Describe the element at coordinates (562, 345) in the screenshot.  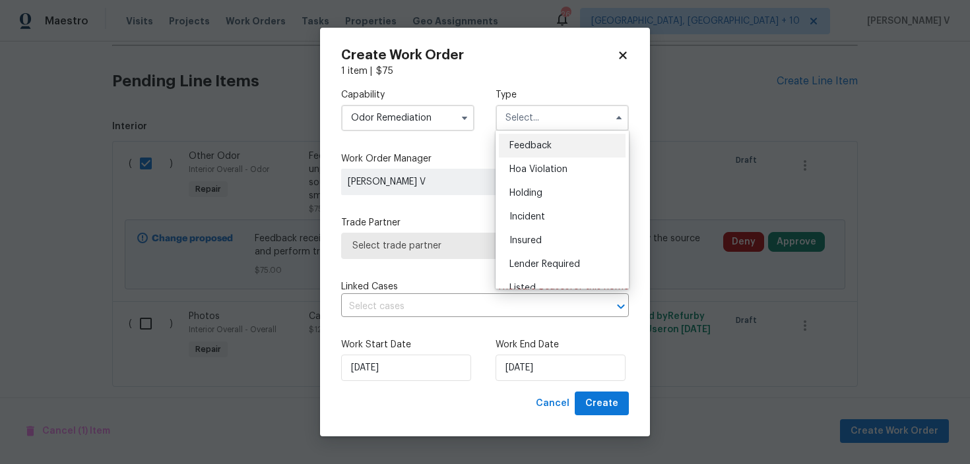
I see `label: Work End Date` at that location.